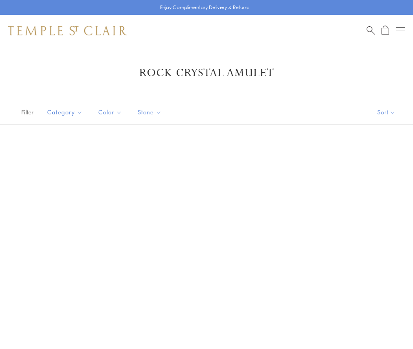 Image resolution: width=413 pixels, height=349 pixels. I want to click on button: Stone, so click(149, 112).